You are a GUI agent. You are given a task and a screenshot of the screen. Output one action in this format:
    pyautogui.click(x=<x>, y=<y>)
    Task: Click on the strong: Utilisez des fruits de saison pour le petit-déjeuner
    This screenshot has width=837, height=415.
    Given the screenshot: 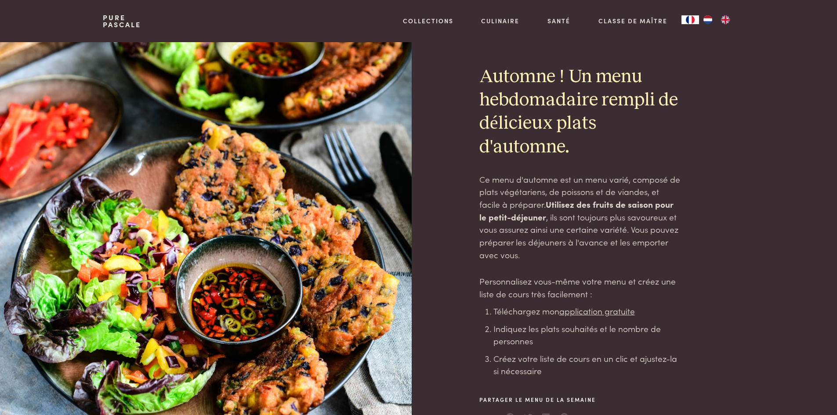 What is the action you would take?
    pyautogui.click(x=577, y=211)
    